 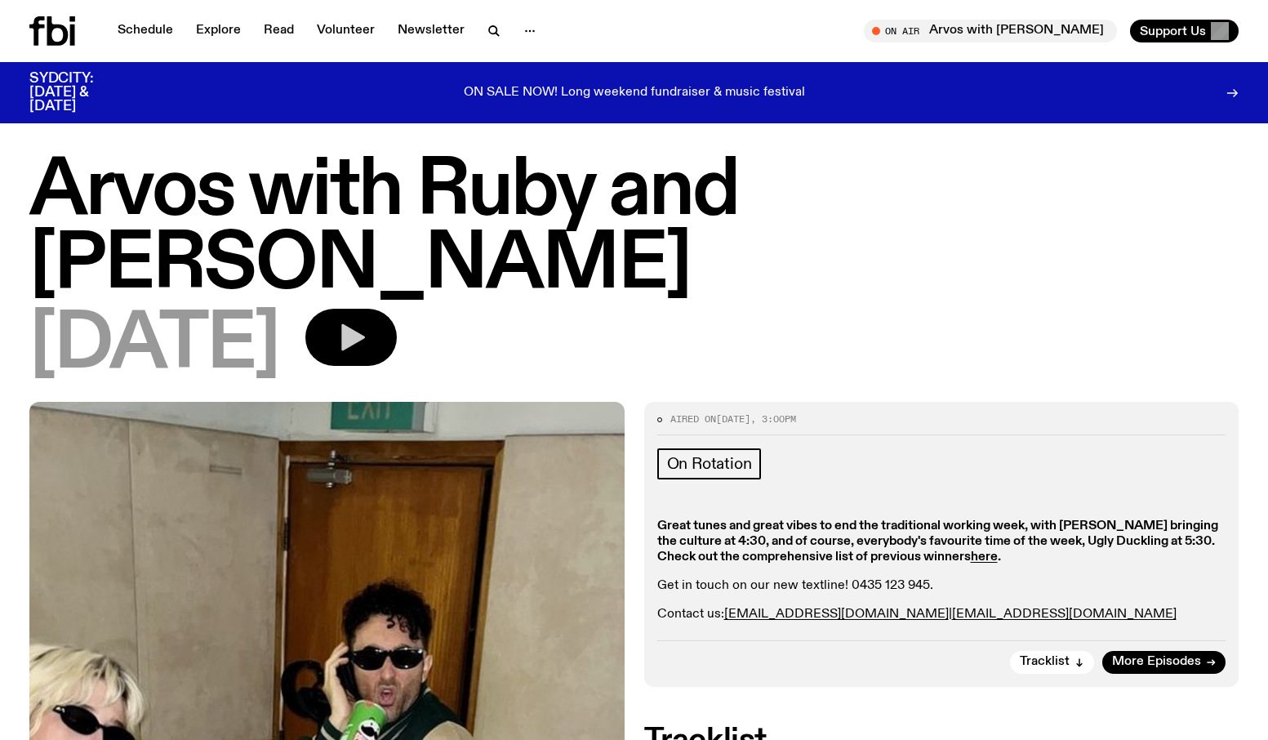 I want to click on a: Explore, so click(x=218, y=31).